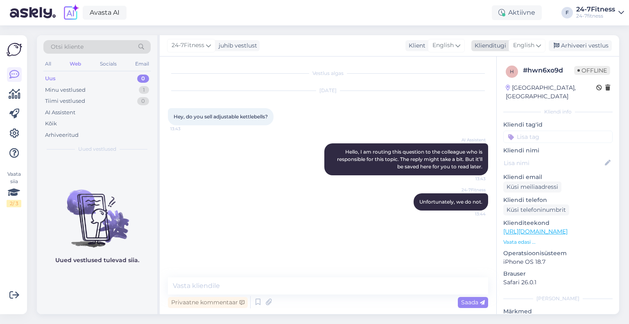 The height and width of the screenshot is (324, 629). What do you see at coordinates (558, 282) in the screenshot?
I see `p: Safari 26.0.1` at bounding box center [558, 282].